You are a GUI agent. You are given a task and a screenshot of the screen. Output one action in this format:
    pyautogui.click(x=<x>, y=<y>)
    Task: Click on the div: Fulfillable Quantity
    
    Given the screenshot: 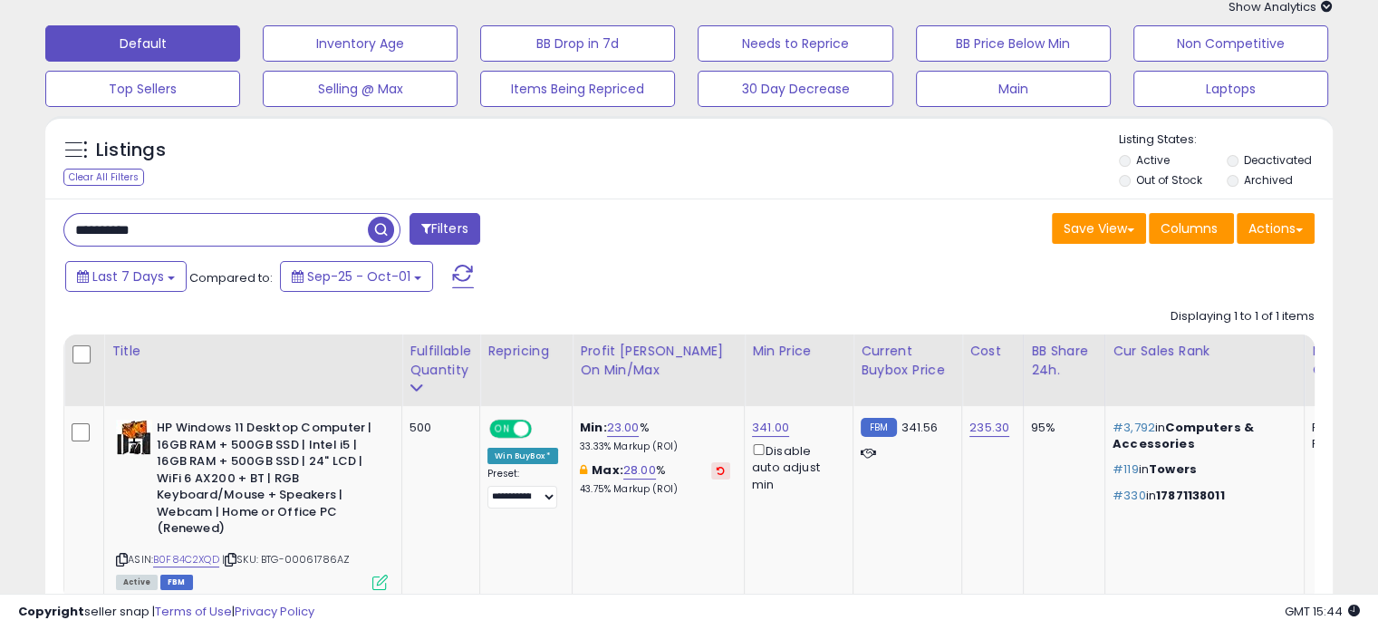 What is the action you would take?
    pyautogui.click(x=440, y=361)
    